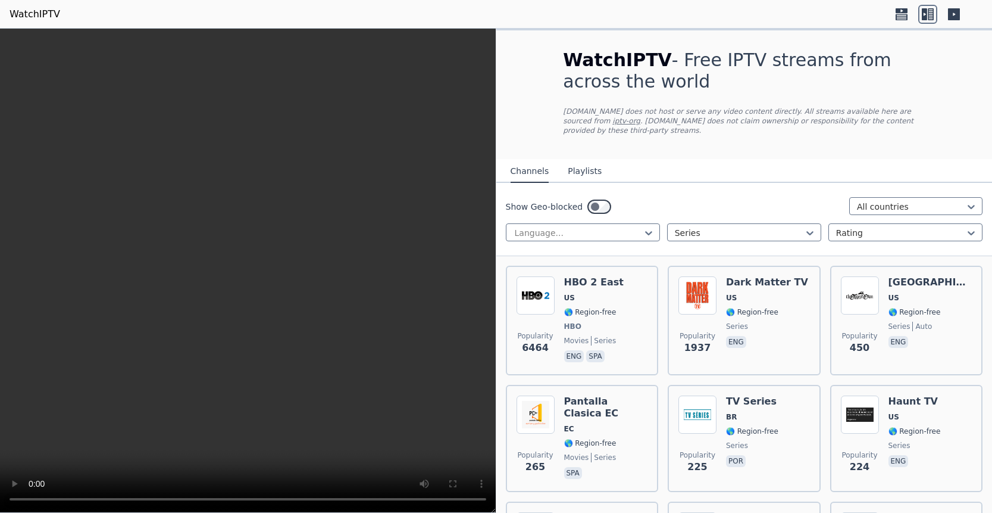 This screenshot has width=992, height=513. What do you see at coordinates (752, 401) in the screenshot?
I see `h6: TV Series` at bounding box center [752, 401].